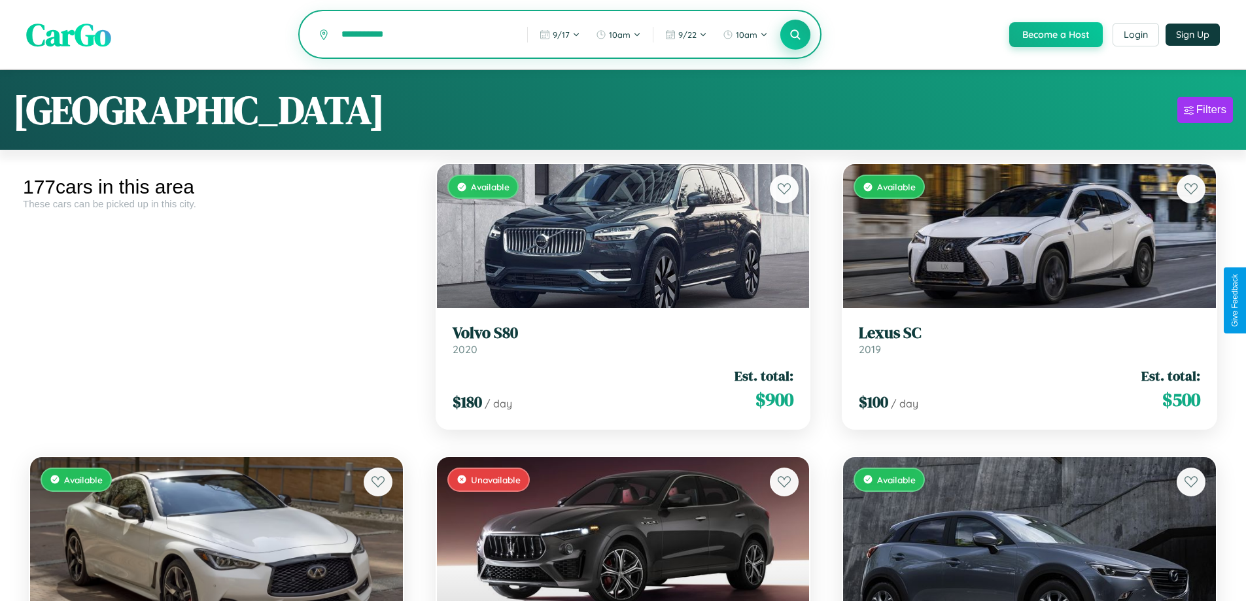 The height and width of the screenshot is (601, 1246). Describe the element at coordinates (560, 35) in the screenshot. I see `button: 9/17` at that location.